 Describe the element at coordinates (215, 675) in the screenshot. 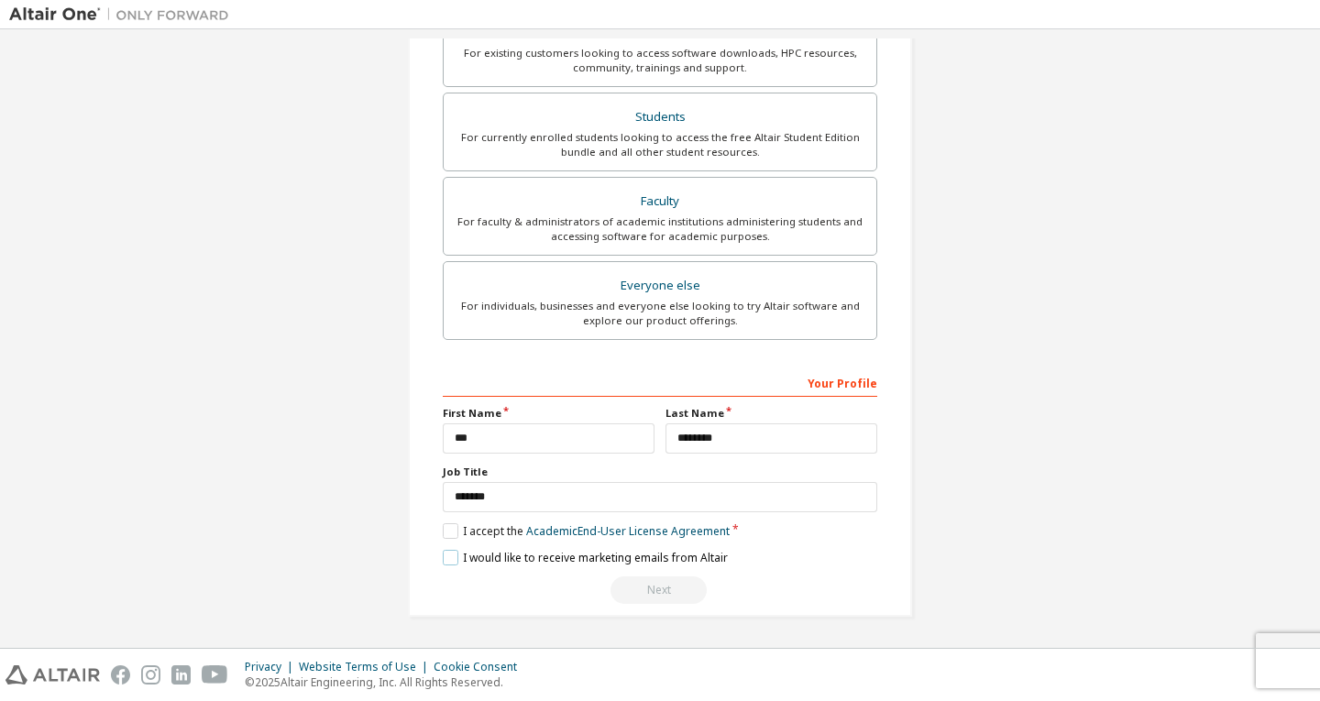

I see `img: youtube.svg` at that location.